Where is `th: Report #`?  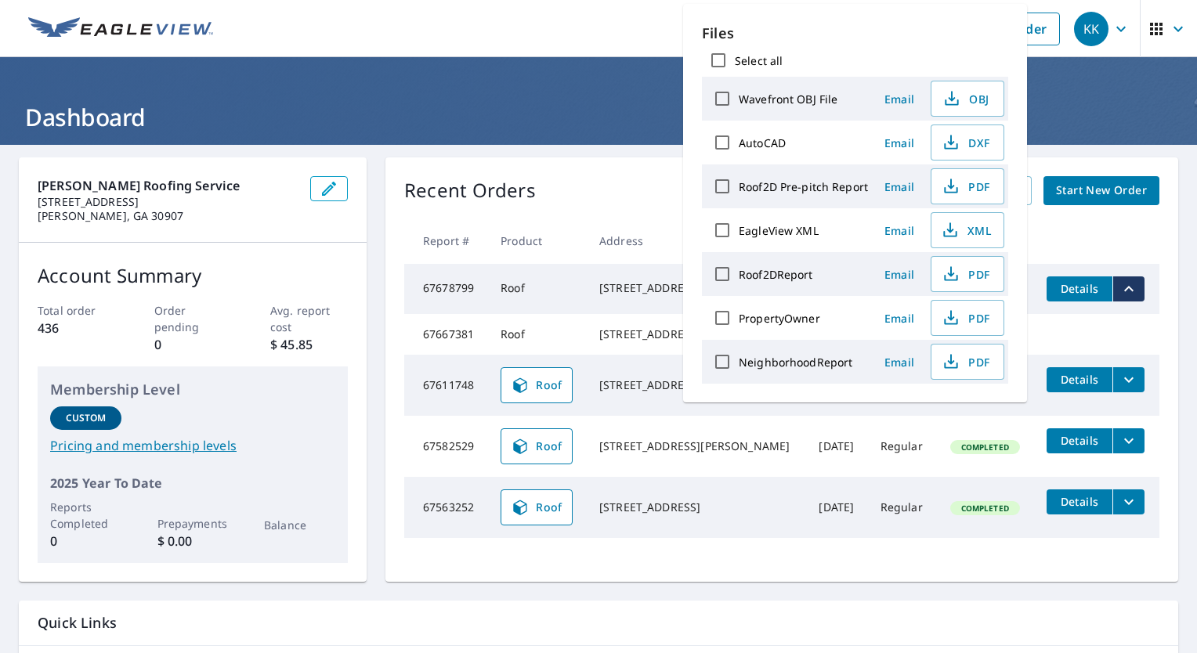
th: Report # is located at coordinates (446, 240).